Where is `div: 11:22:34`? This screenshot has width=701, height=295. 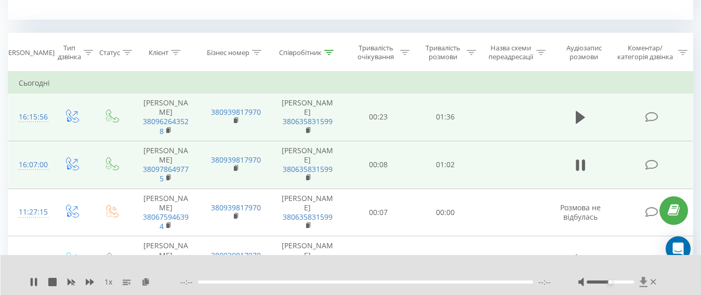 div: 11:22:34 is located at coordinates (30, 260).